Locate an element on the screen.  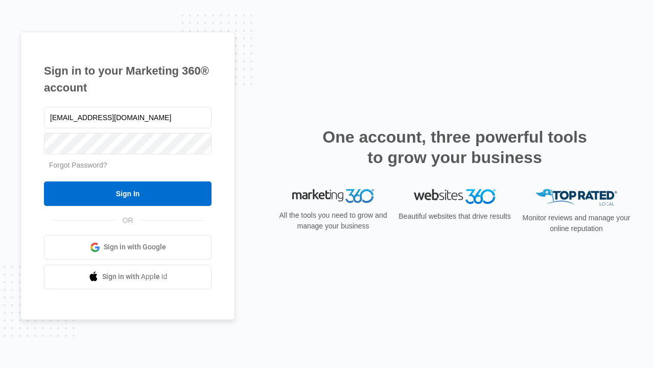
h1: Sign in to your Marketing 360® account is located at coordinates (128, 79).